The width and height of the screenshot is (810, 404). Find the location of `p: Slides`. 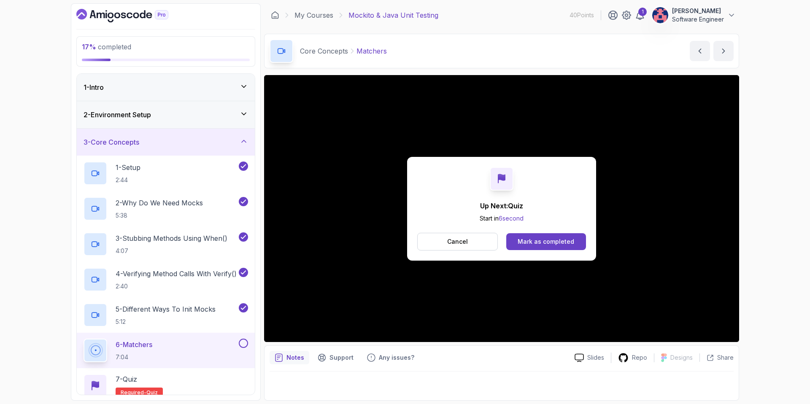

p: Slides is located at coordinates (596, 358).